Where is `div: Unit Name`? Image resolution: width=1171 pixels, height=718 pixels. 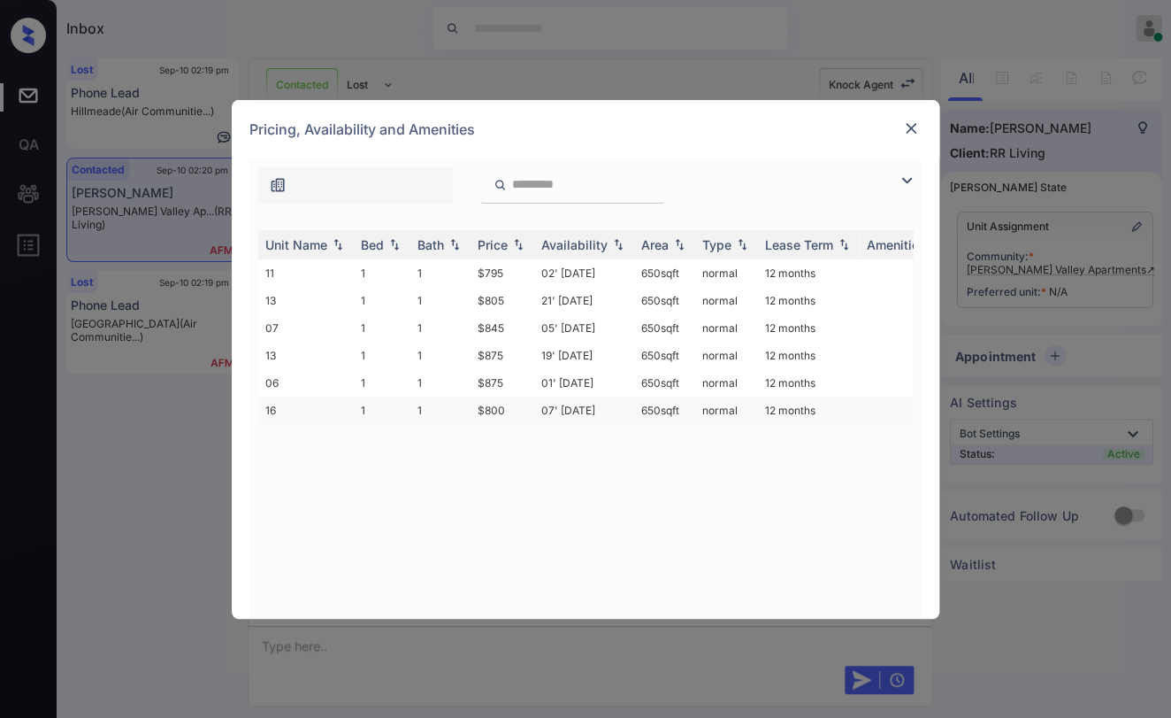 div: Unit Name is located at coordinates (296, 244).